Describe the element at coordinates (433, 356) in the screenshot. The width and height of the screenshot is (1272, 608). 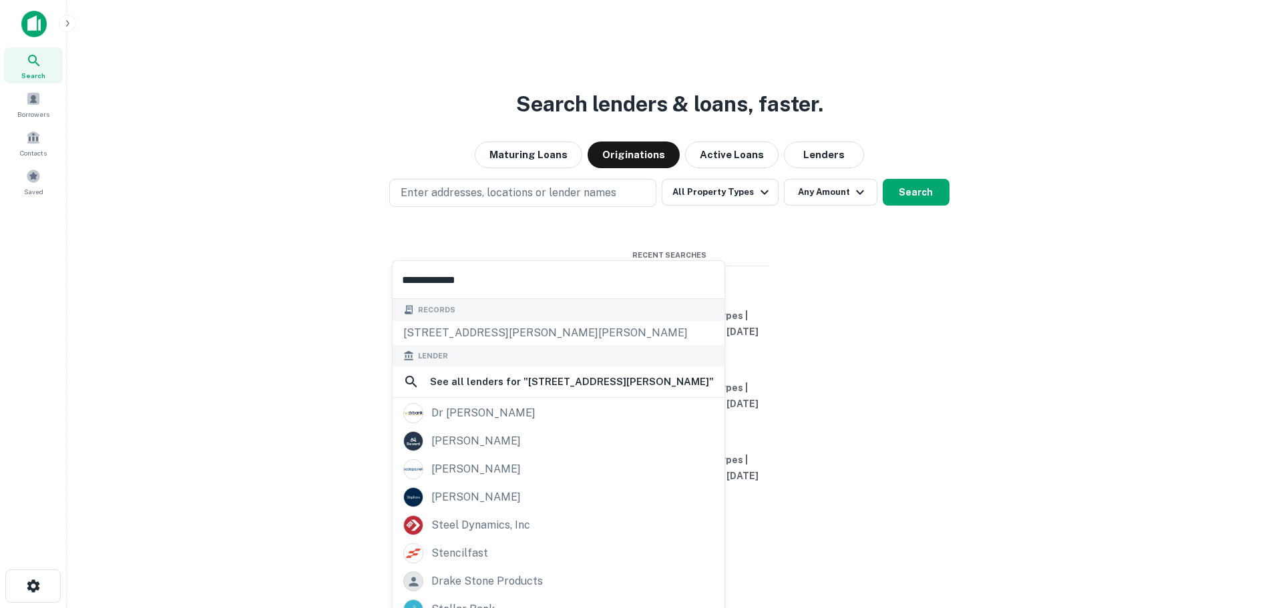
I see `span: Lender` at that location.